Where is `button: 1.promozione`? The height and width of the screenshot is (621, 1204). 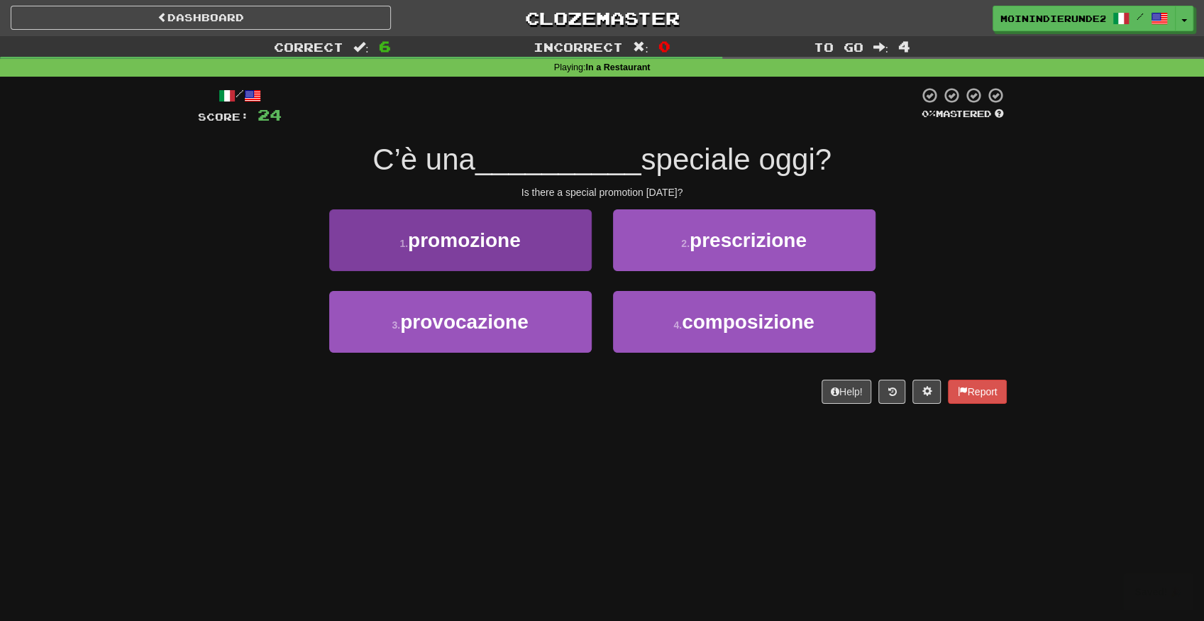
button: 1.promozione is located at coordinates (461, 240).